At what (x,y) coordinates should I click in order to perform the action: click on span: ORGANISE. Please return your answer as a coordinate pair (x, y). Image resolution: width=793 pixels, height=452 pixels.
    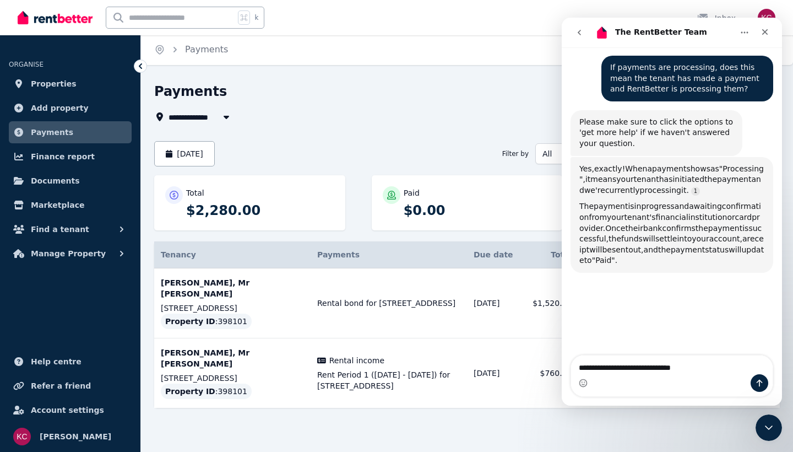
    Looking at the image, I should click on (26, 64).